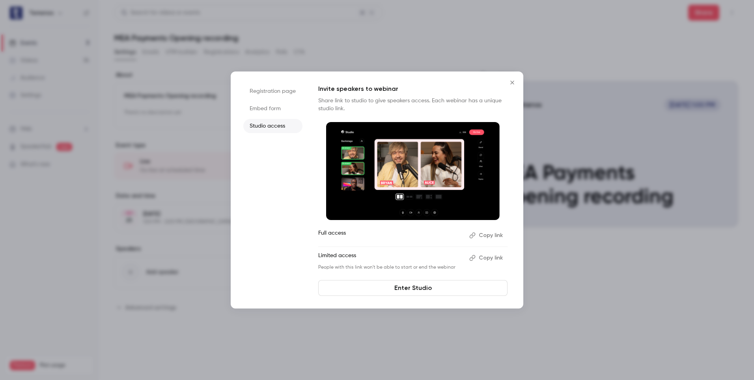 This screenshot has width=754, height=380. What do you see at coordinates (413, 105) in the screenshot?
I see `p: Share link to studio to give speakers access. Each webinar has a unique studio link.` at bounding box center [413, 105].